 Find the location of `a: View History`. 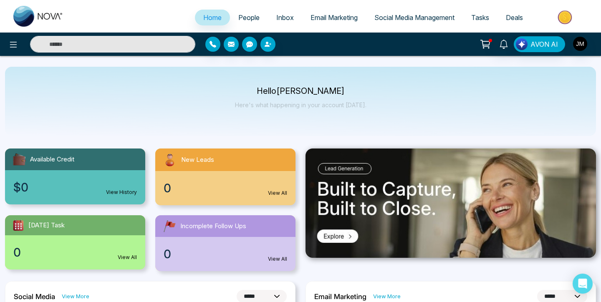

a: View History is located at coordinates (122, 193).